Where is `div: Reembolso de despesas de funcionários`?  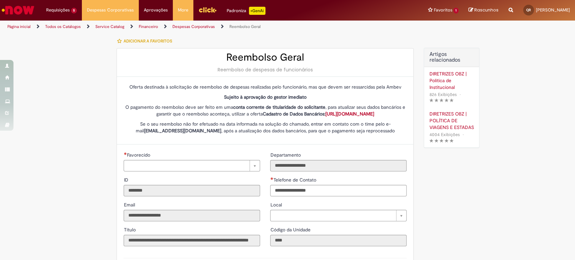
div: Reembolso de despesas de funcionários is located at coordinates (265, 70).